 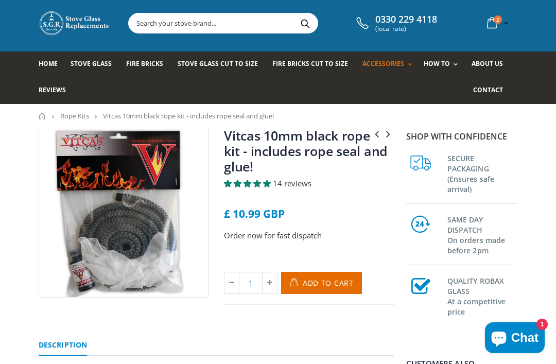 What do you see at coordinates (390, 64) in the screenshot?
I see `a: Accessories` at bounding box center [390, 64].